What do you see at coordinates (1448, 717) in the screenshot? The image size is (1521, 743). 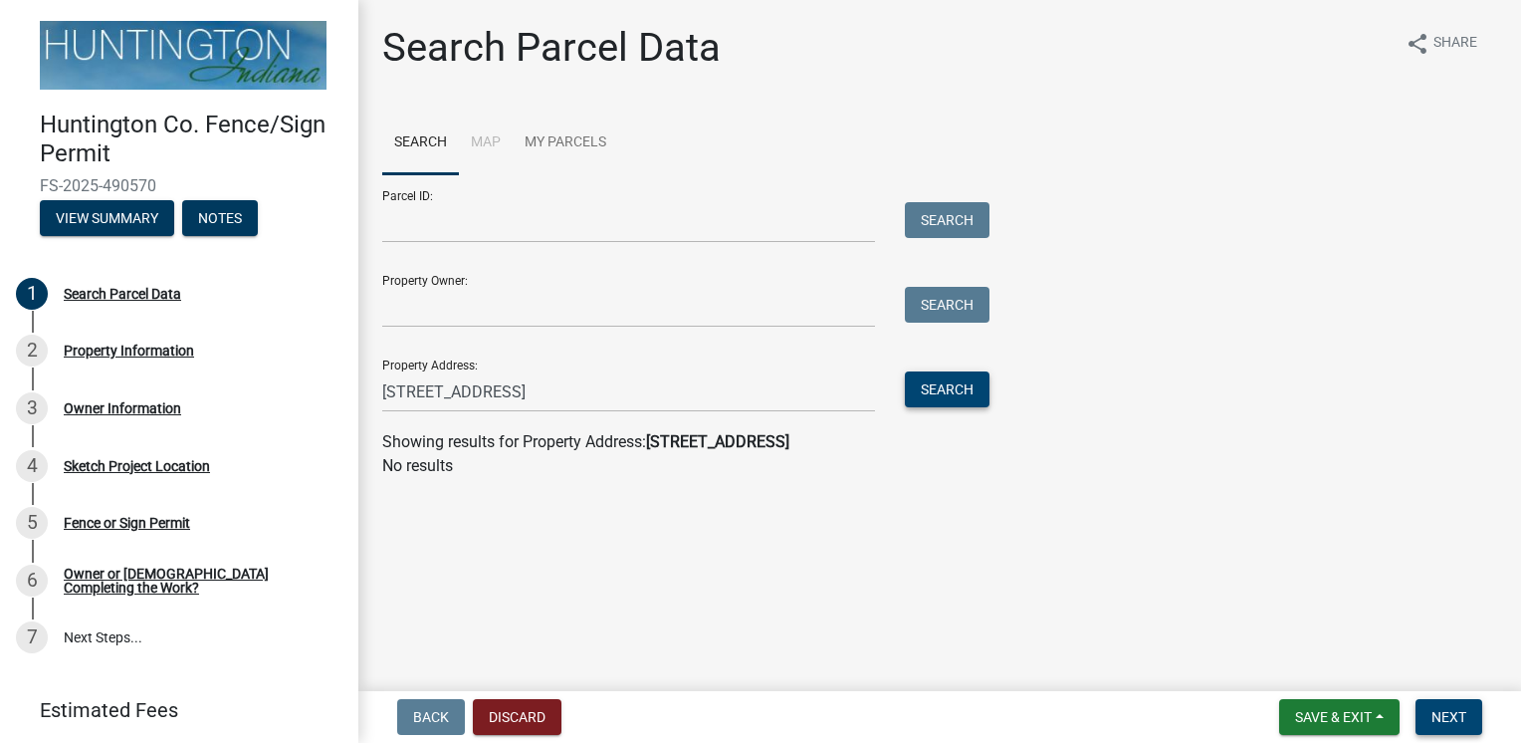 I see `span: Next` at bounding box center [1448, 717].